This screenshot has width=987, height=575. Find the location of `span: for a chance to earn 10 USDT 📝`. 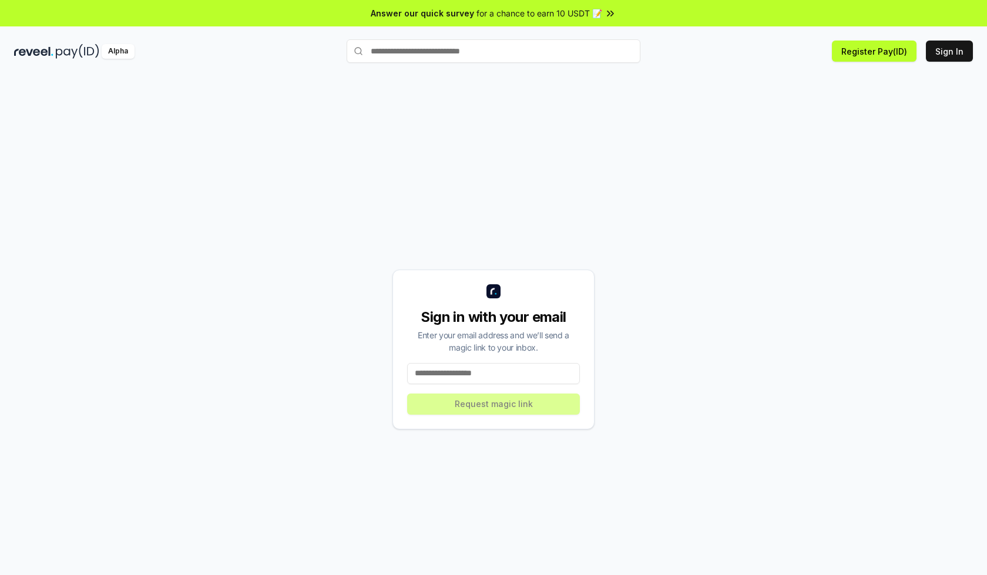

span: for a chance to earn 10 USDT 📝 is located at coordinates (539, 13).